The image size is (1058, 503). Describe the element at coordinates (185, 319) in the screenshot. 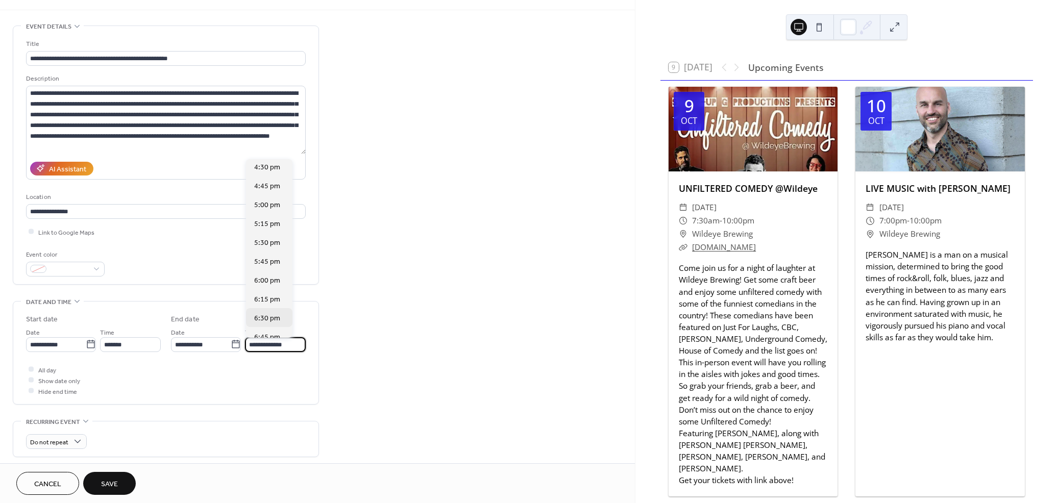

I see `div: End date` at that location.